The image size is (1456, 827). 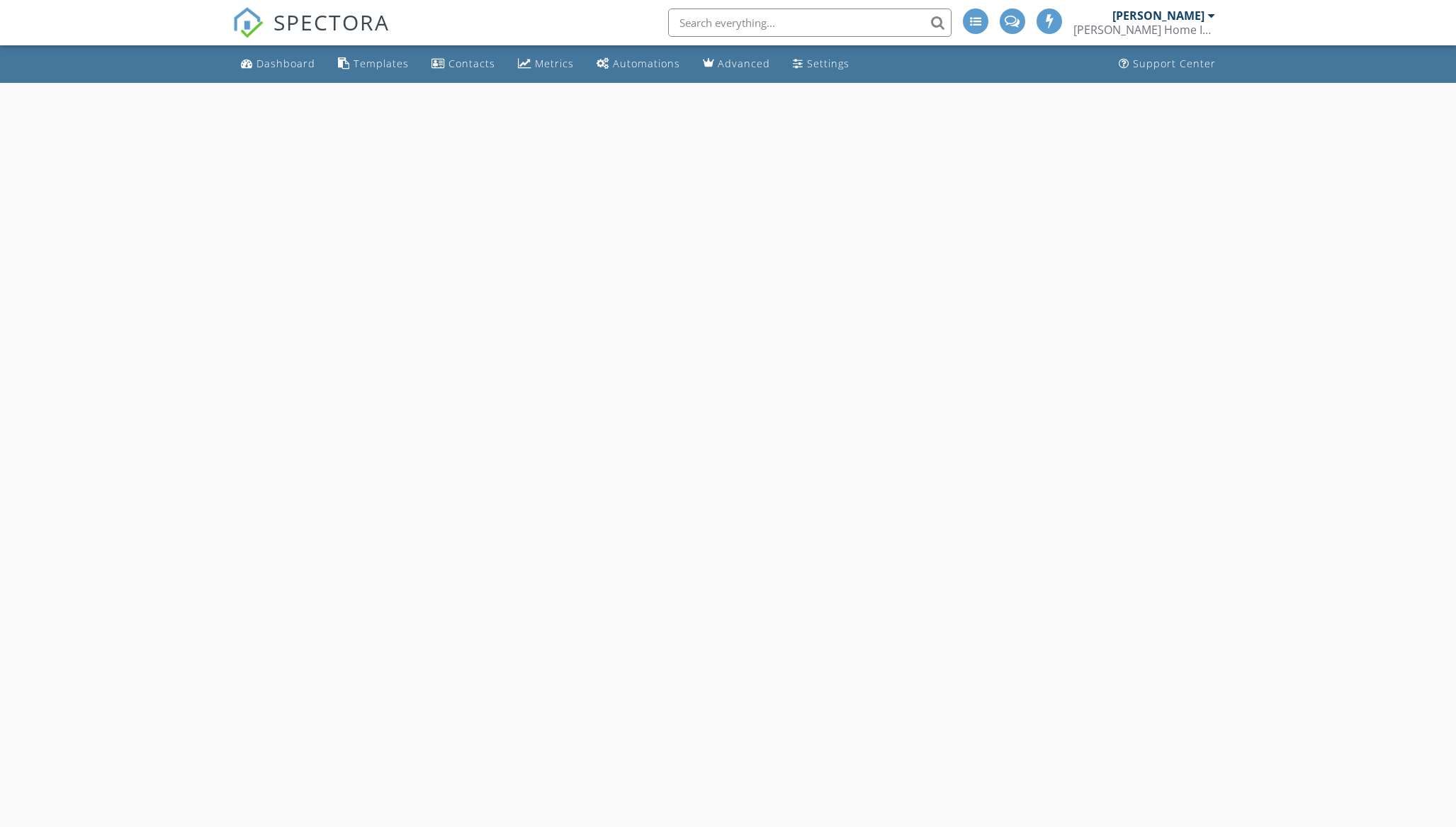 I want to click on a: SPECTORA, so click(x=311, y=34).